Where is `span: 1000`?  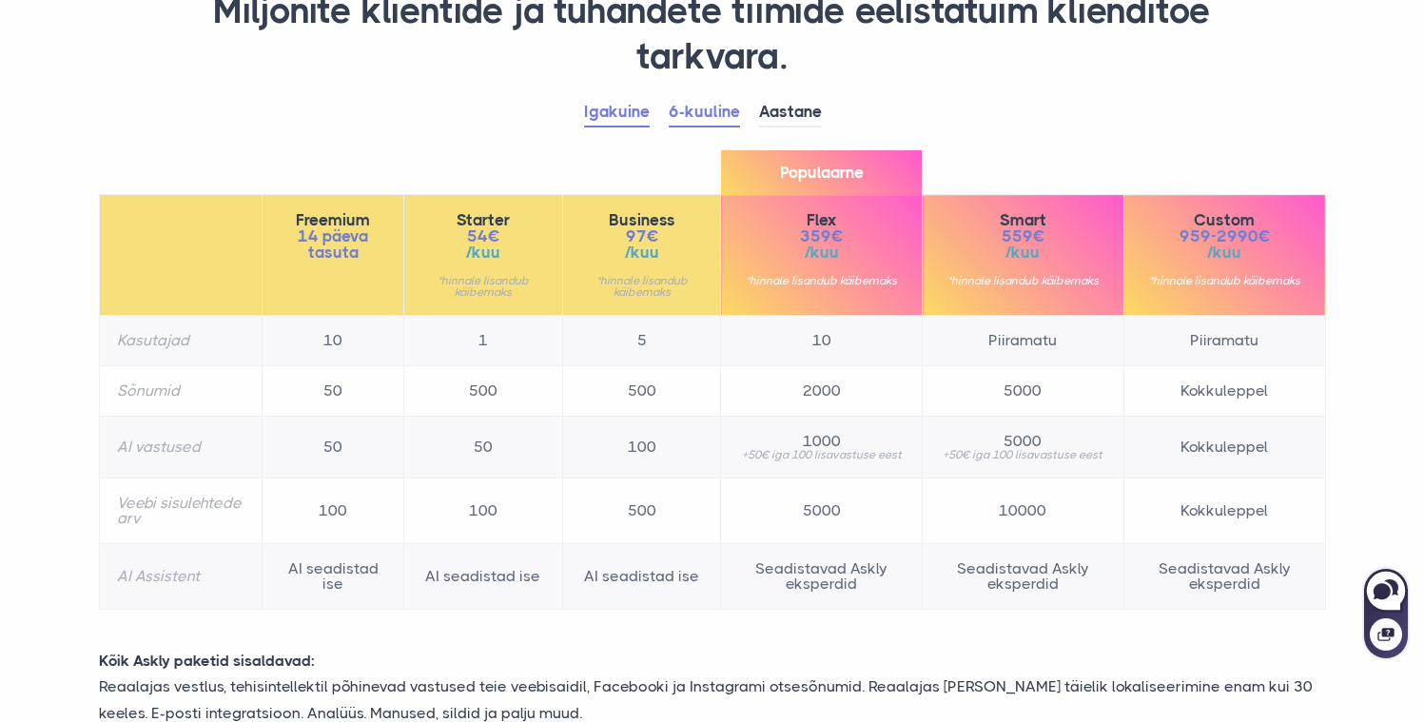
span: 1000 is located at coordinates (821, 441).